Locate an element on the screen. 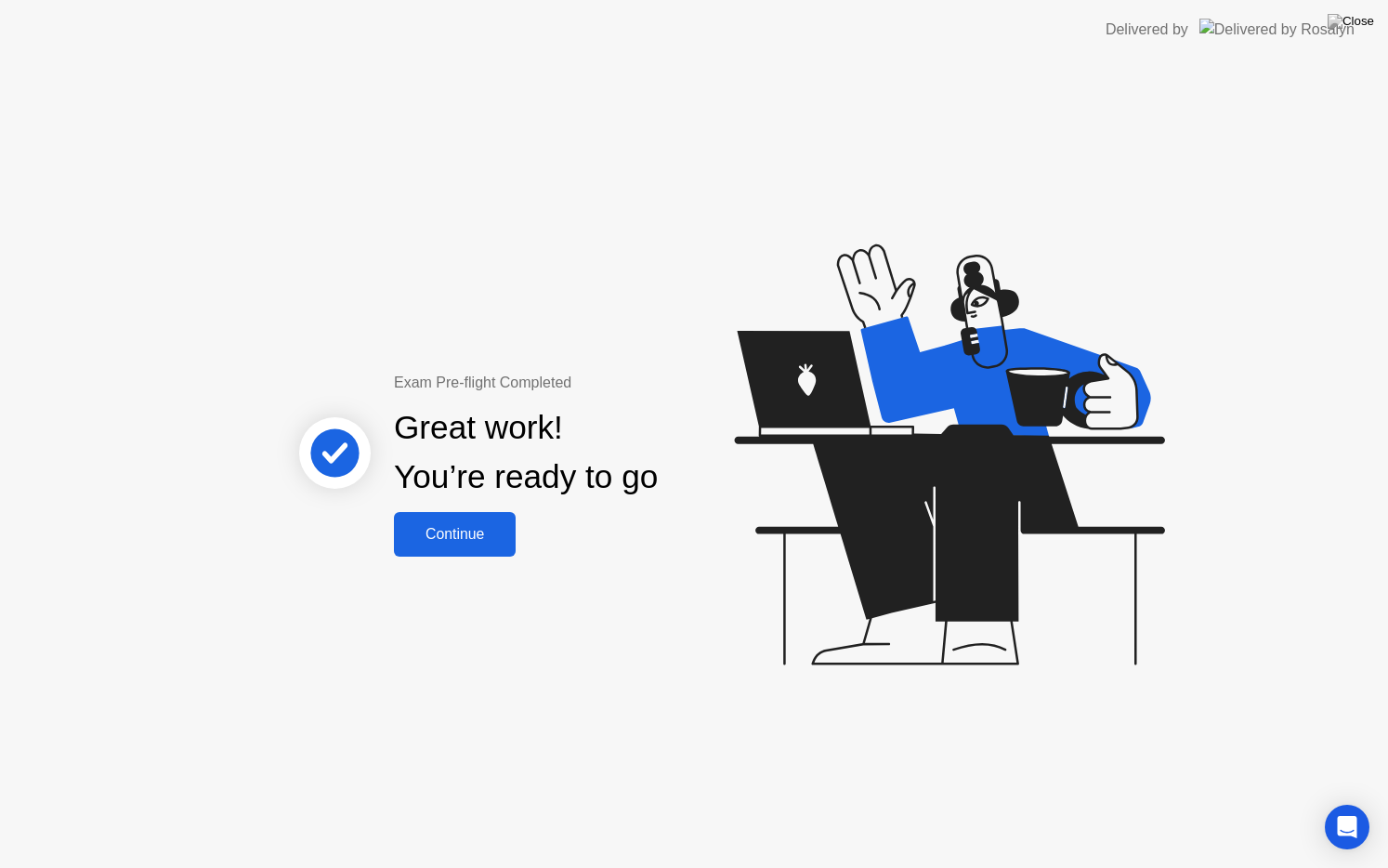 This screenshot has width=1388, height=868. button: Continue is located at coordinates (454, 534).